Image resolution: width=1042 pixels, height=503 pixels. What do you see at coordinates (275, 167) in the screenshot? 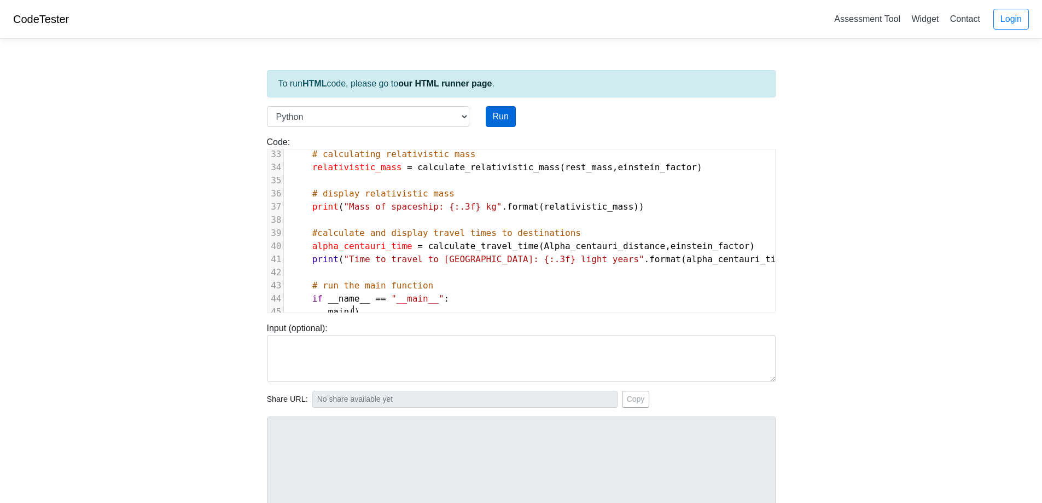
I see `div: 34` at bounding box center [275, 167].